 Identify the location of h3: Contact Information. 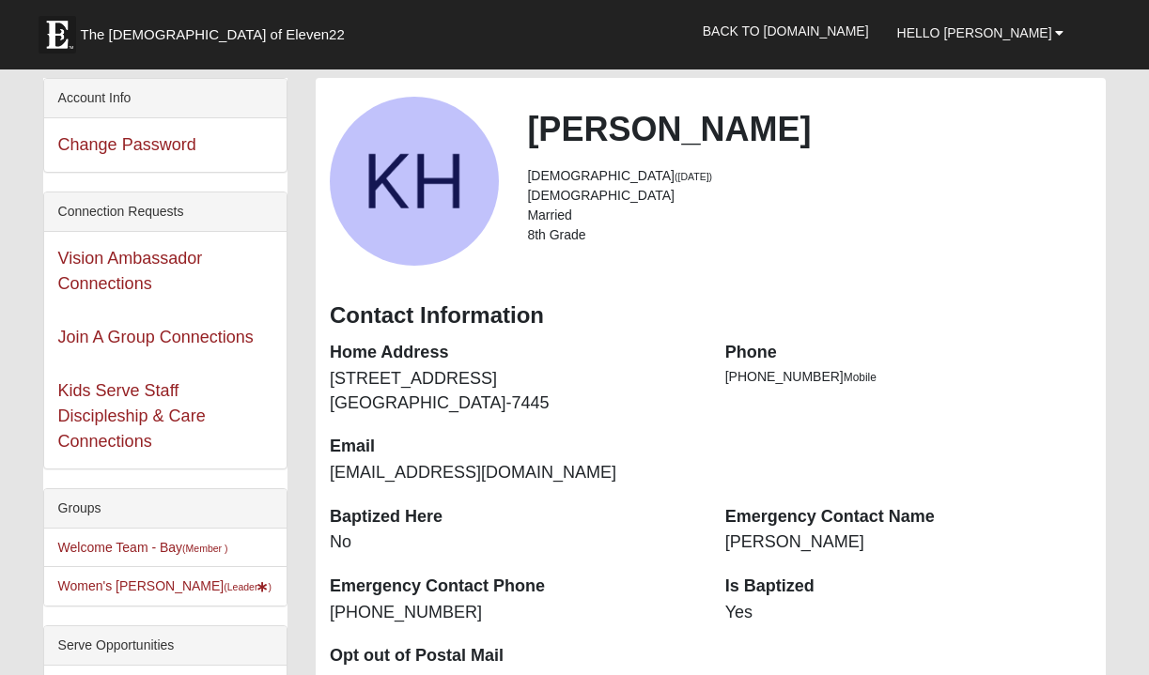
(710, 316).